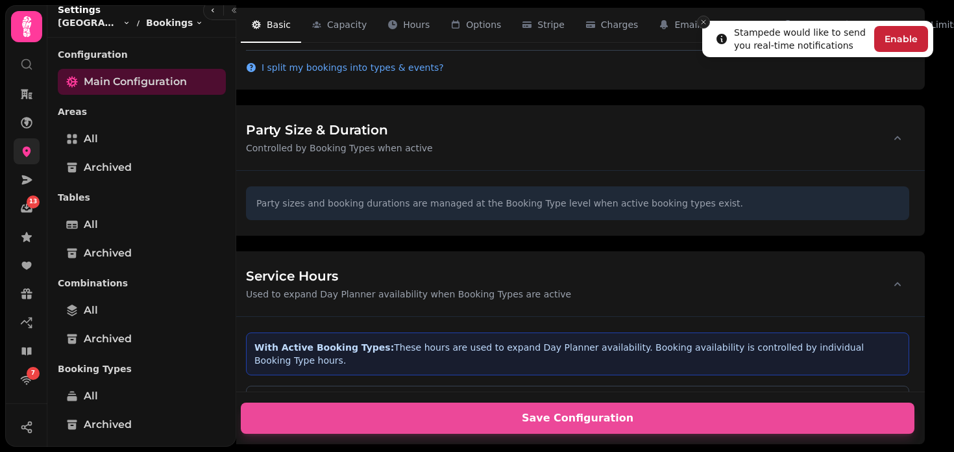  Describe the element at coordinates (408, 25) in the screenshot. I see `button: Hours` at that location.